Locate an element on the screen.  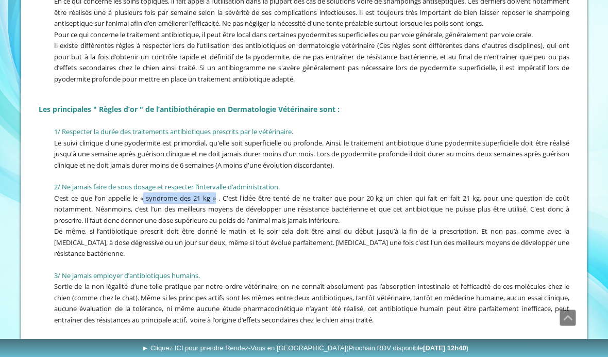
span: (Prochain RDV disponible ) is located at coordinates (407, 347).